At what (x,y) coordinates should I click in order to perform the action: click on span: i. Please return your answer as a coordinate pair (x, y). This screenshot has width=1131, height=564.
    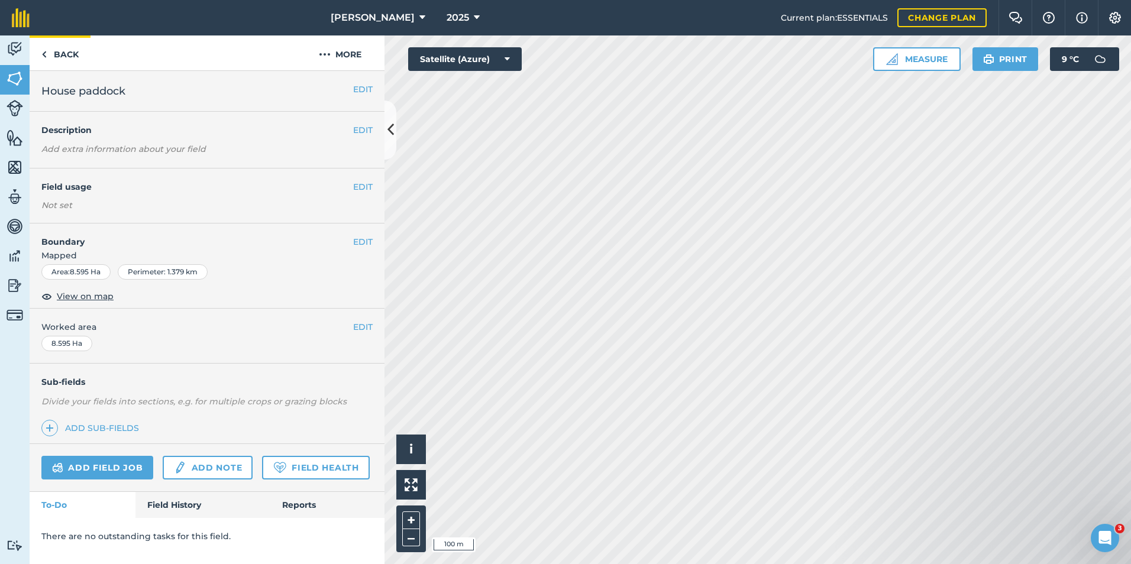
    Looking at the image, I should click on (411, 449).